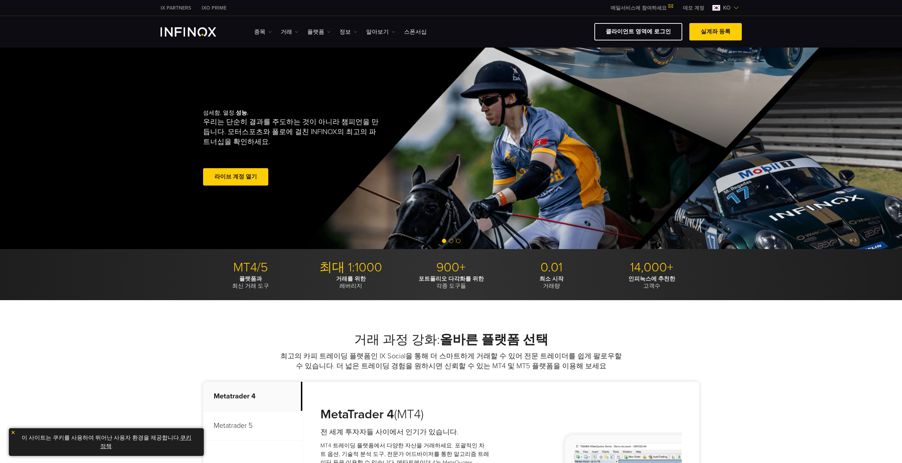  I want to click on span: Go to slide 1, so click(444, 241).